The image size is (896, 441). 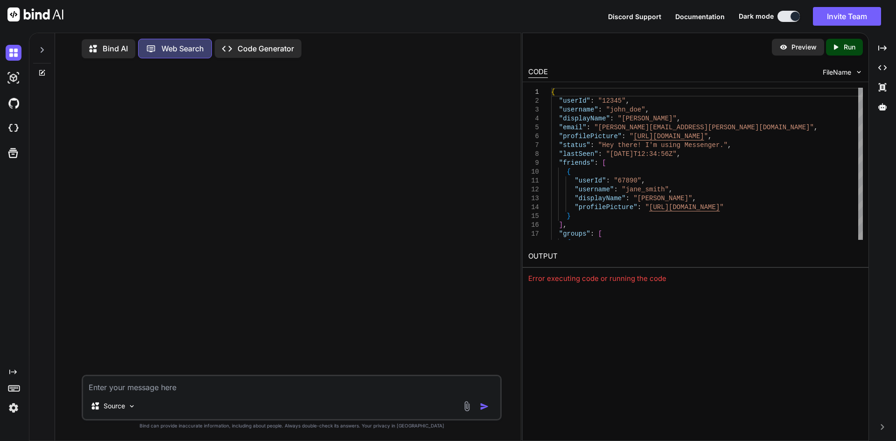 What do you see at coordinates (182, 49) in the screenshot?
I see `p: Web Search` at bounding box center [182, 49].